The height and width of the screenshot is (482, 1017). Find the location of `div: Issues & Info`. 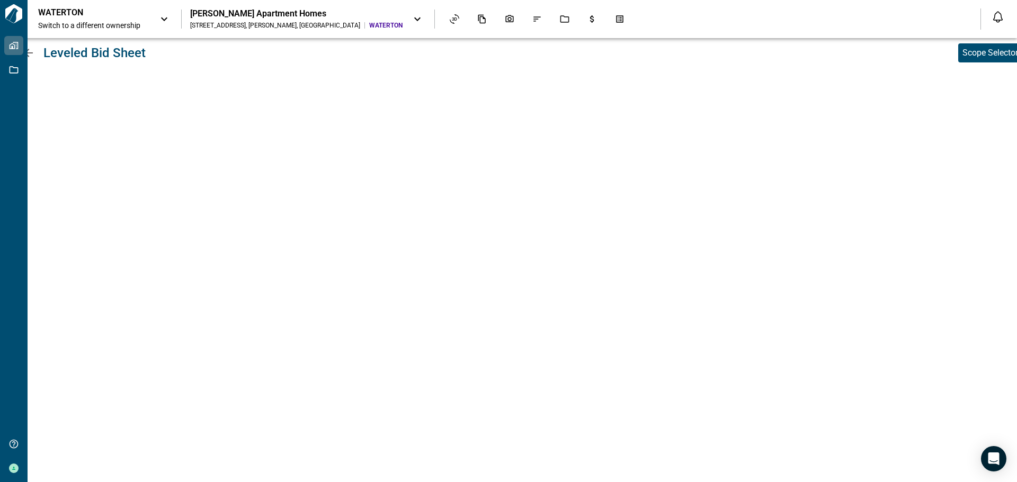

div: Issues & Info is located at coordinates (537, 19).